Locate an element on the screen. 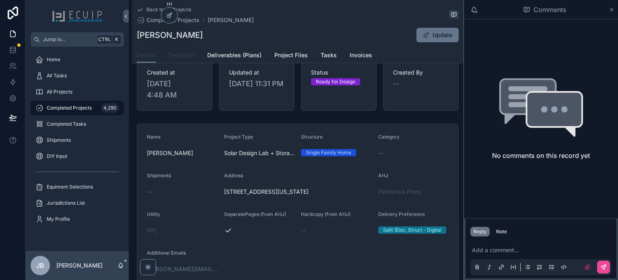 The image size is (618, 280). button: Reply is located at coordinates (480, 232).